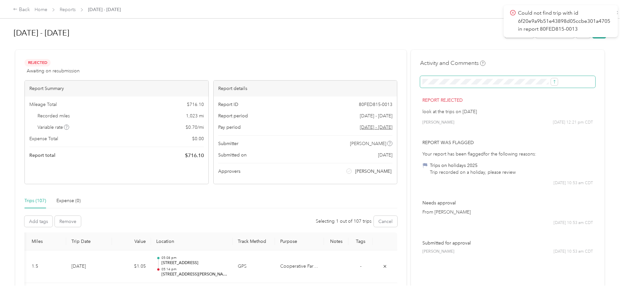 This screenshot has height=297, width=623. What do you see at coordinates (43, 104) in the screenshot?
I see `span: Mileage Total` at bounding box center [43, 104].